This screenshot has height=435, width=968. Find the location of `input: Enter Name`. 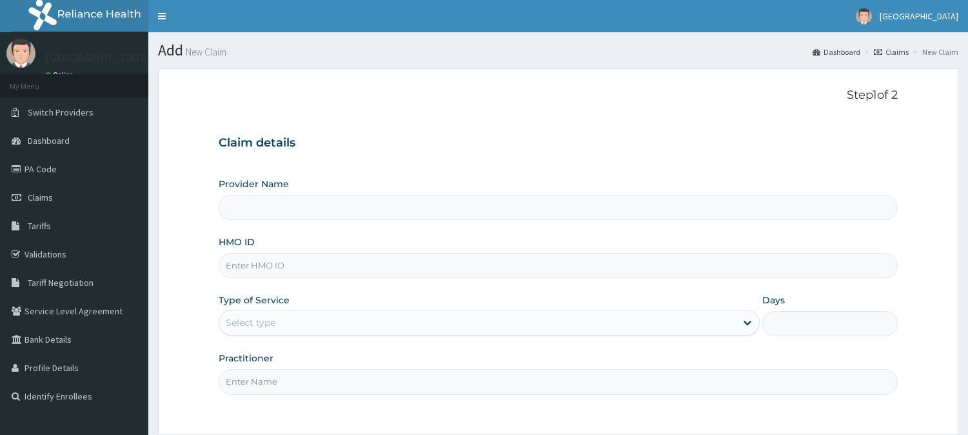

input: Enter Name is located at coordinates (558, 381).